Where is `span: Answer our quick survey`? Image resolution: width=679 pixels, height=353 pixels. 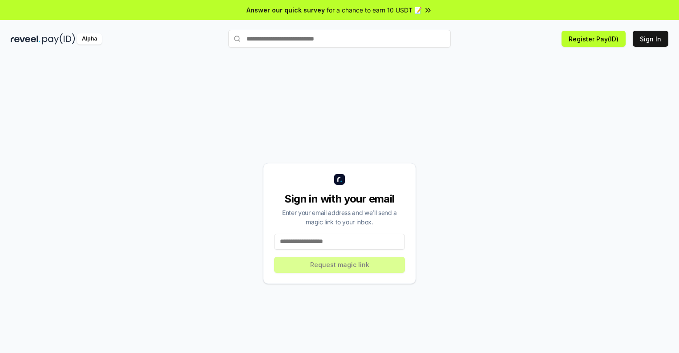 span: Answer our quick survey is located at coordinates (286, 10).